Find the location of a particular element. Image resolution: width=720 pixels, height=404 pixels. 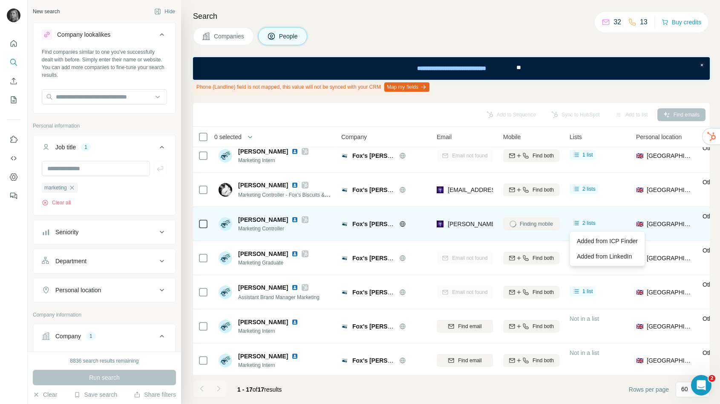

span: 2 lists is located at coordinates (589, 223).